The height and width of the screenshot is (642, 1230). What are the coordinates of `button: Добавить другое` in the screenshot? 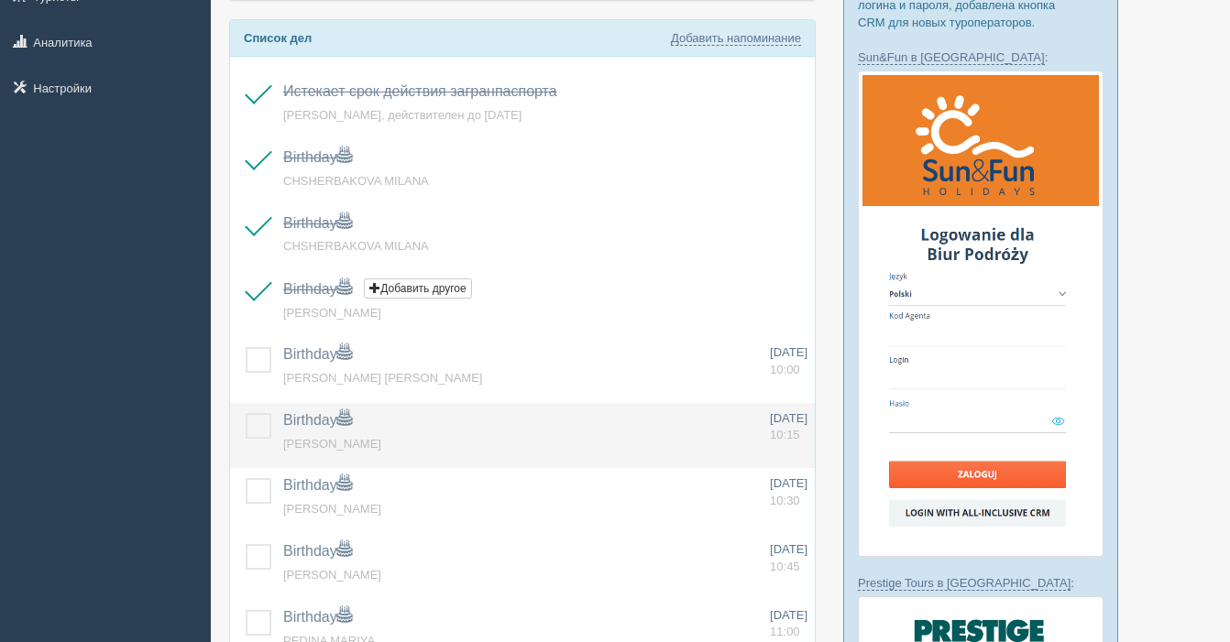 It's located at (417, 289).